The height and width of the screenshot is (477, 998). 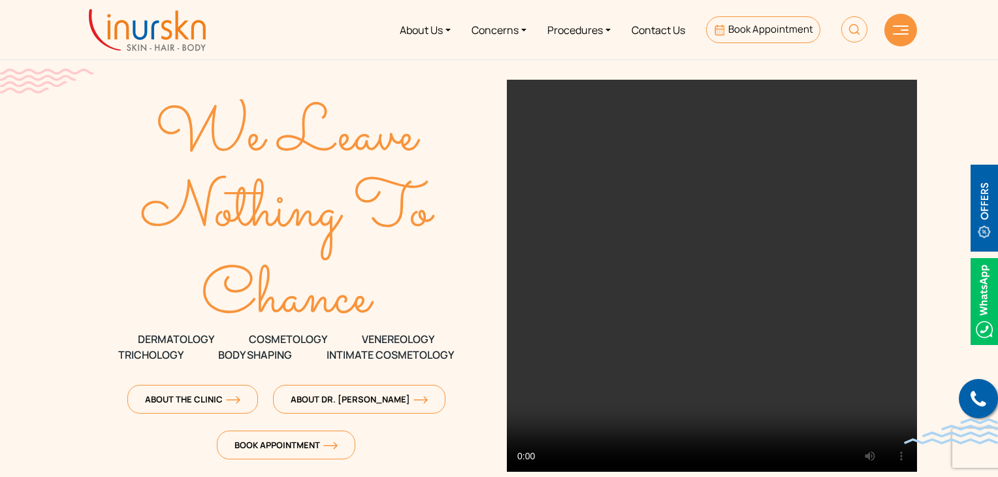 What do you see at coordinates (193, 399) in the screenshot?
I see `a: About The Clinicorange-arrow` at bounding box center [193, 399].